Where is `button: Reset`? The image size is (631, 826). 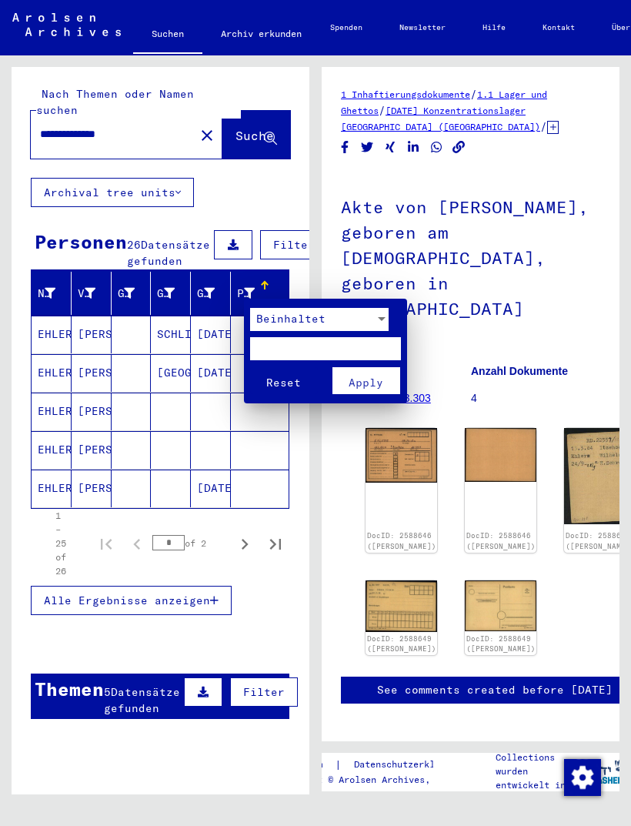
button: Reset is located at coordinates (284, 380).